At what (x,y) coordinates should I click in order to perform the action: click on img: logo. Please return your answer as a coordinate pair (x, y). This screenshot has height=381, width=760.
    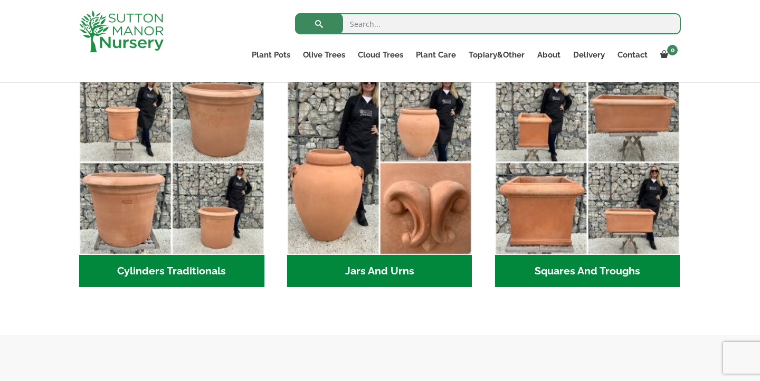
    Looking at the image, I should click on (121, 31).